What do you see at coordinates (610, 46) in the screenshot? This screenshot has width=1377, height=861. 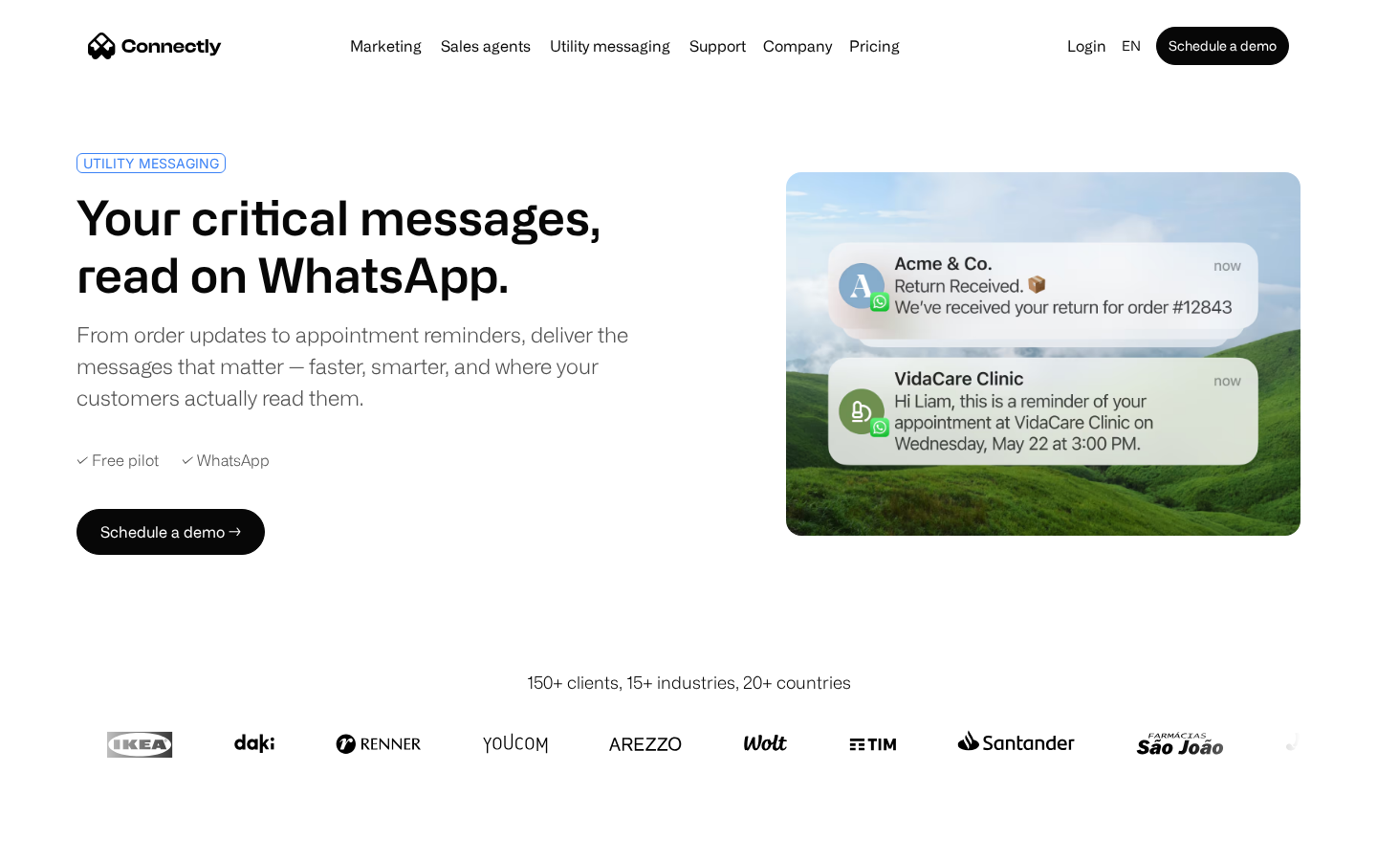 I see `a: Utility messaging` at bounding box center [610, 46].